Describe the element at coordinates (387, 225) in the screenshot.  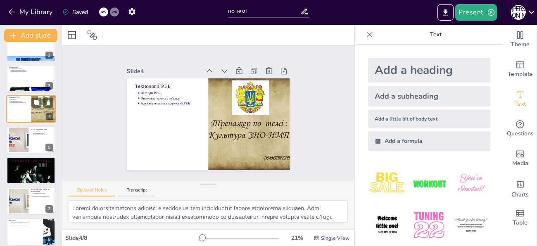
I see `img: 4.jpeg` at that location.